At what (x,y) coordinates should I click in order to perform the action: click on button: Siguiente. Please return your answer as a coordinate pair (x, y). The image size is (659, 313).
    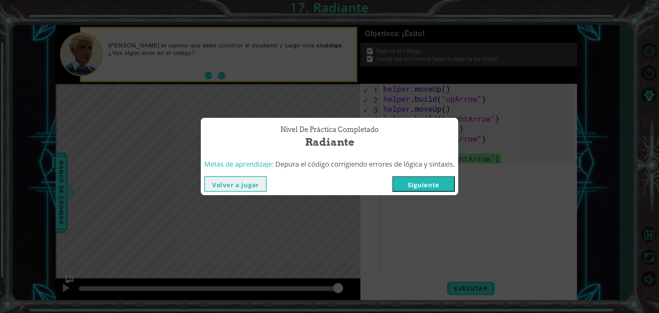
    Looking at the image, I should click on (424, 184).